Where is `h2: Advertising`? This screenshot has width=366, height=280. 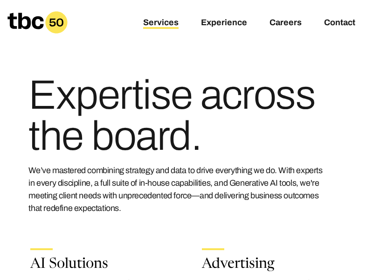
h2: Advertising is located at coordinates (269, 264).